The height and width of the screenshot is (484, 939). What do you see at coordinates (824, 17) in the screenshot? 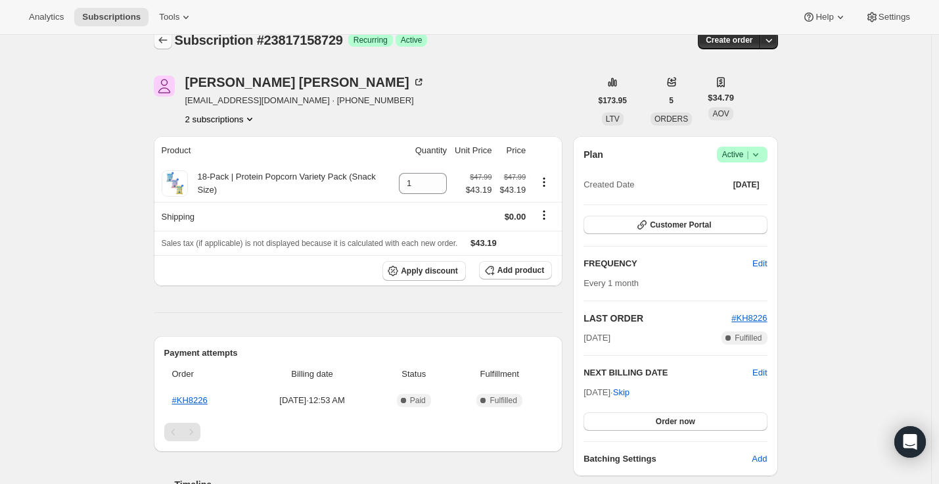
I see `button: Help` at bounding box center [824, 17].